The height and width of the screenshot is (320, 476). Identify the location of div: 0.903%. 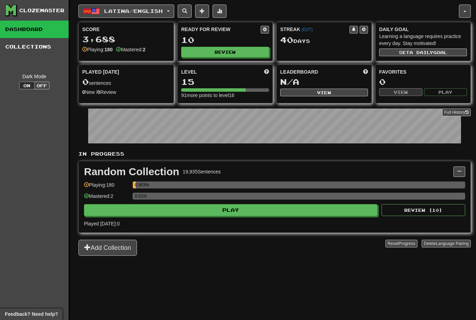
(135, 185).